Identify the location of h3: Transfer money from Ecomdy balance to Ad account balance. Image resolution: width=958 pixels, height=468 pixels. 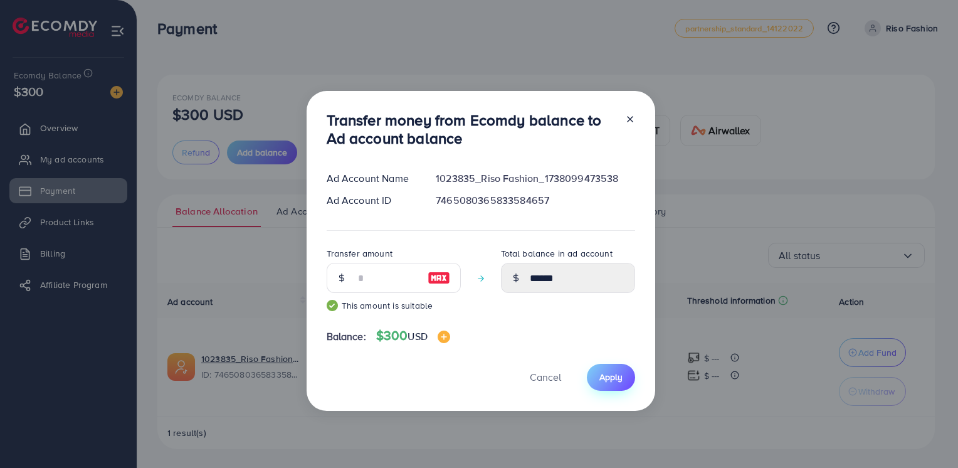
(471, 129).